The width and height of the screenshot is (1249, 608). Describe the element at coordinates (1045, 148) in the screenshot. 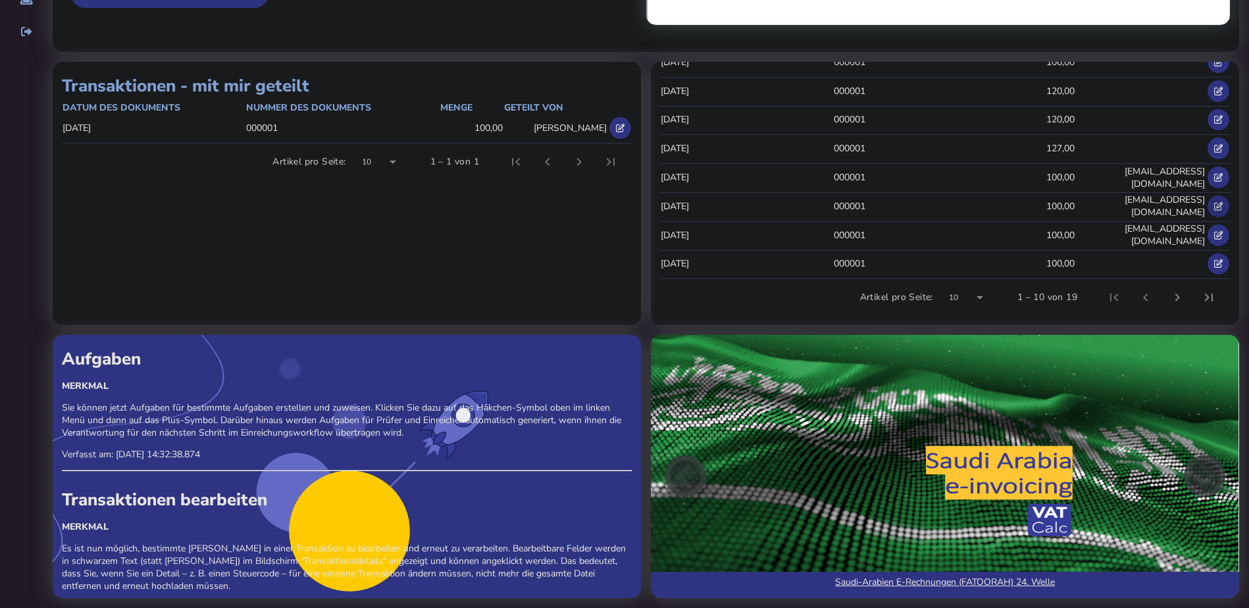

I see `td: 127,00` at that location.